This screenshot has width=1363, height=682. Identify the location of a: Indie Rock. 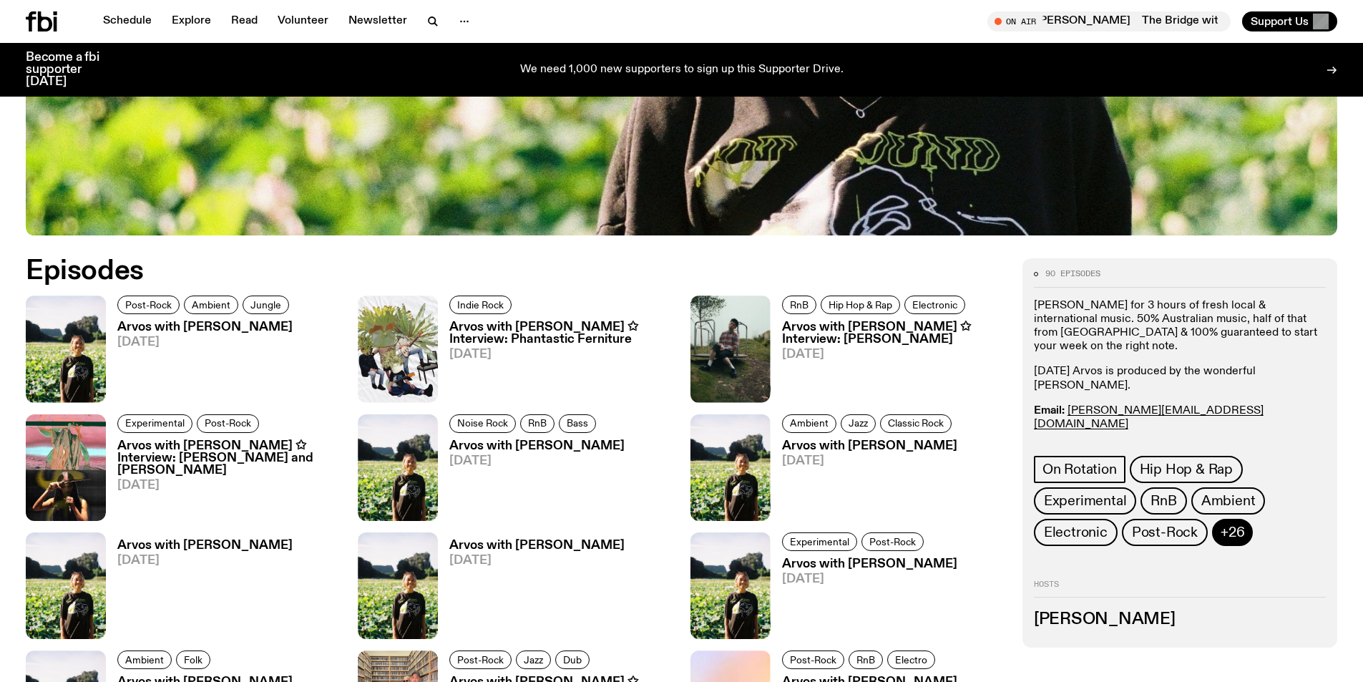
(480, 305).